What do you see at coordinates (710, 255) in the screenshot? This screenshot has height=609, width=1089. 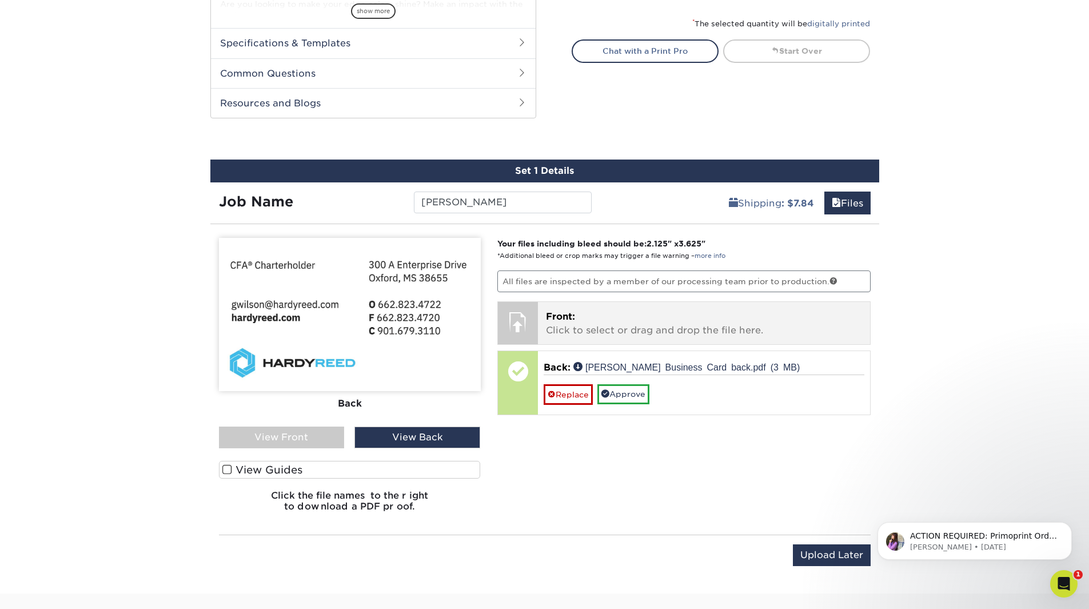 I see `a: more info` at bounding box center [710, 255].